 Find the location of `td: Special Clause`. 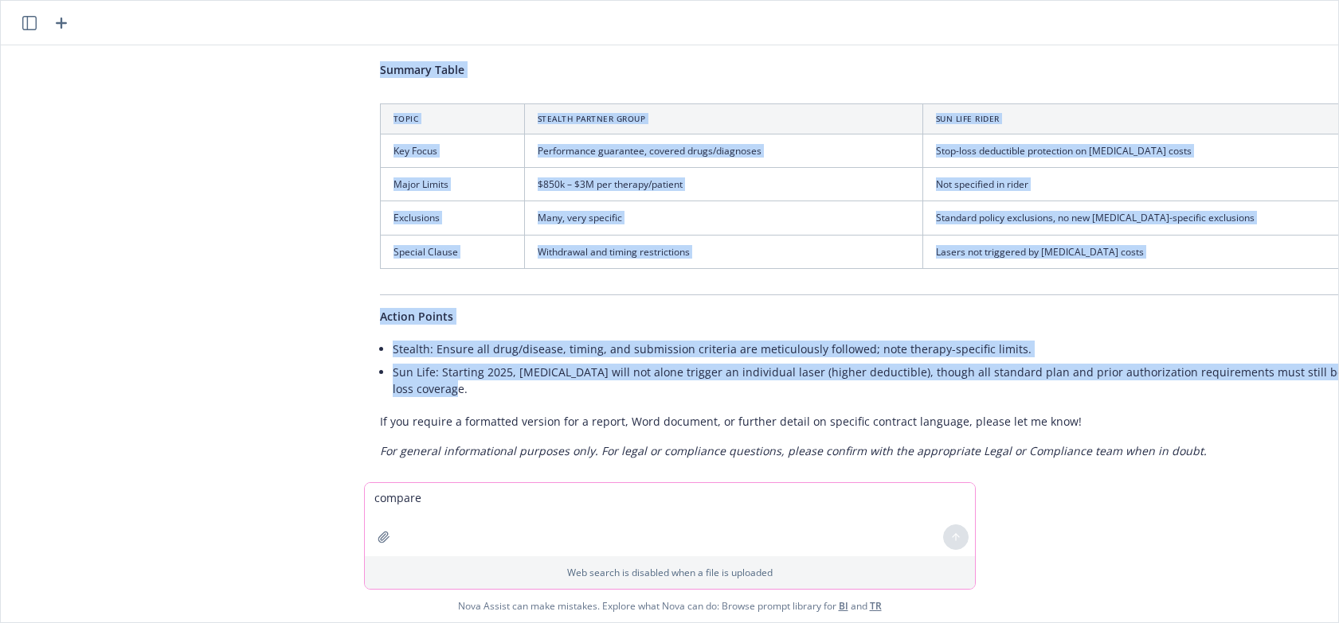

td: Special Clause is located at coordinates (451, 252).